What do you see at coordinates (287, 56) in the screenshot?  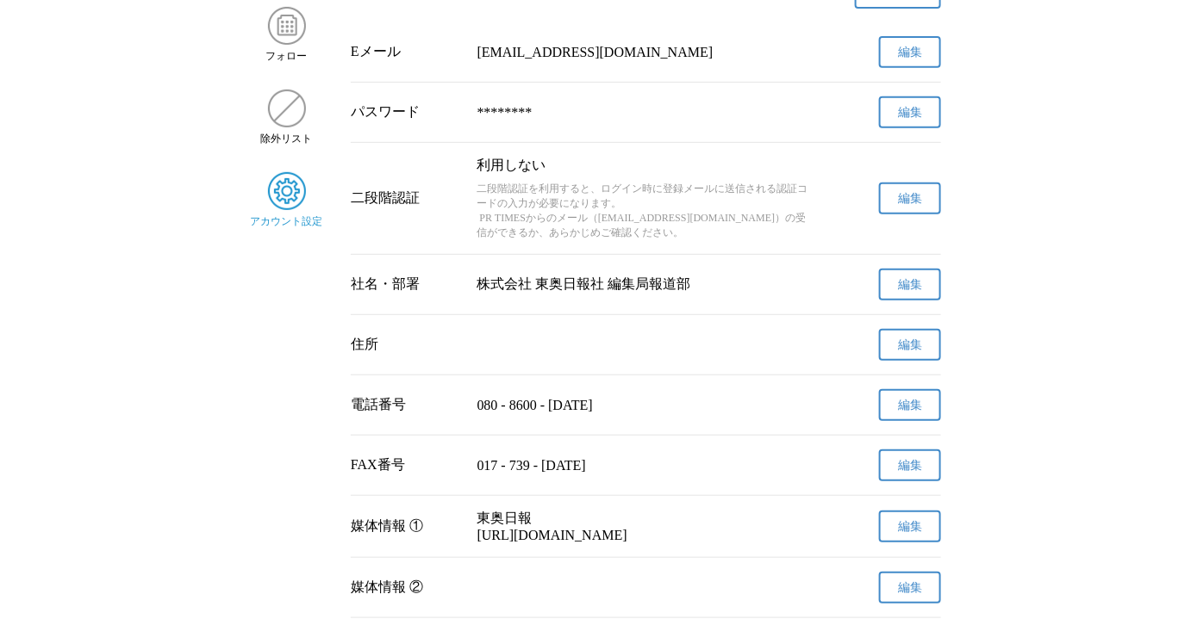 I see `span: フォロー` at bounding box center [287, 56].